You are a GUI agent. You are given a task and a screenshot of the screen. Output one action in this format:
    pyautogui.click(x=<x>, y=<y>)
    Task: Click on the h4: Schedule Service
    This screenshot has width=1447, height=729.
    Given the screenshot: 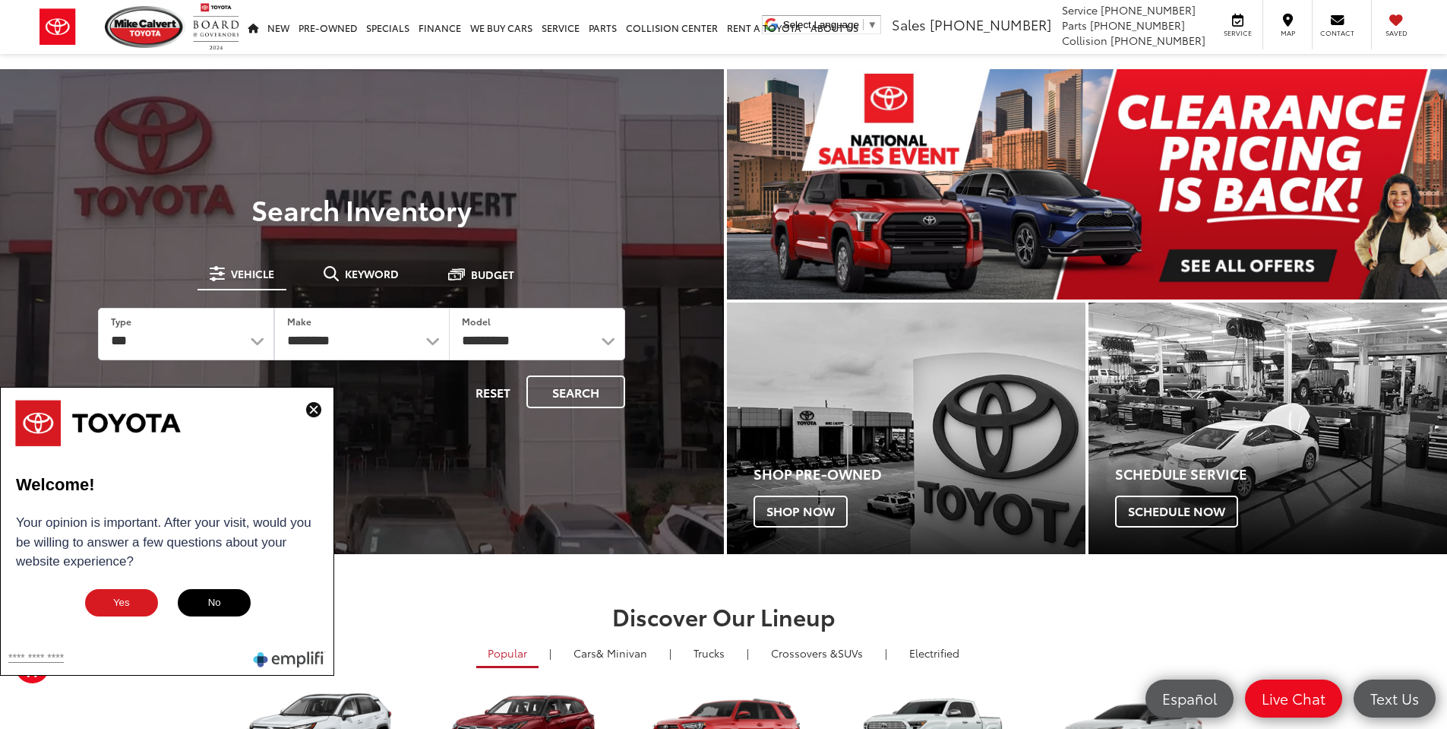 What is the action you would take?
    pyautogui.click(x=1281, y=474)
    